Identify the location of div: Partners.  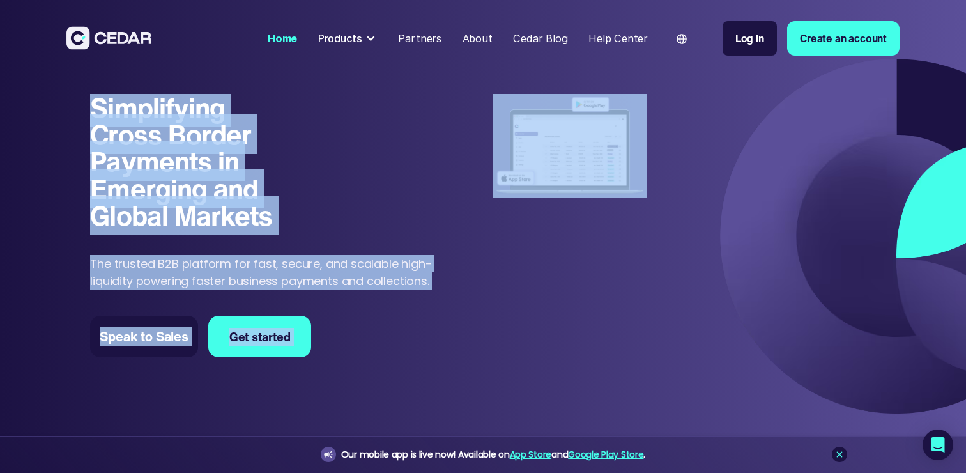
(420, 38).